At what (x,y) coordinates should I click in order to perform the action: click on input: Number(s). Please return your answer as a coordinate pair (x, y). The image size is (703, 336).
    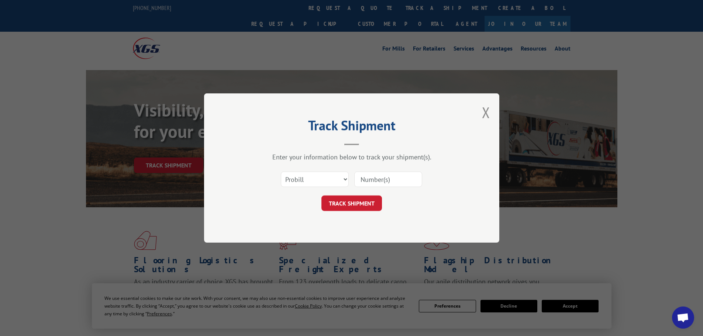
    Looking at the image, I should click on (388, 179).